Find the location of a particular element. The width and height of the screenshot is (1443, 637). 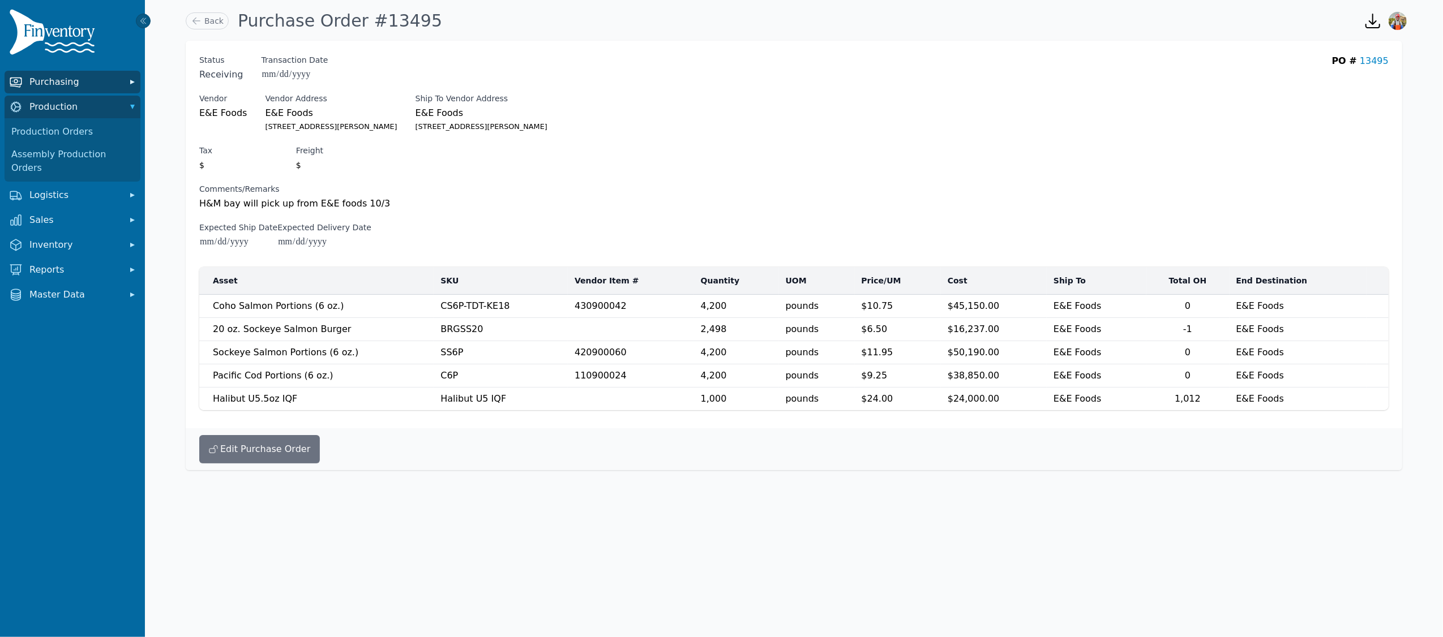

span: $50,190.00 is located at coordinates (973, 352).